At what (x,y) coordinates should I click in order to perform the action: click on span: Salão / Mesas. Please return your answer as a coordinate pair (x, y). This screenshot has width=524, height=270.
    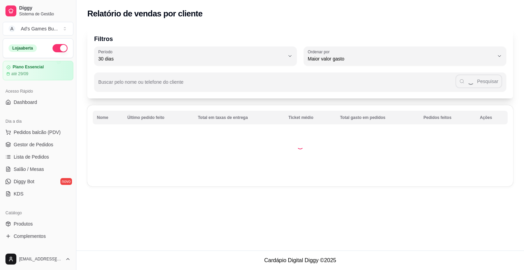
    Looking at the image, I should click on (29, 169).